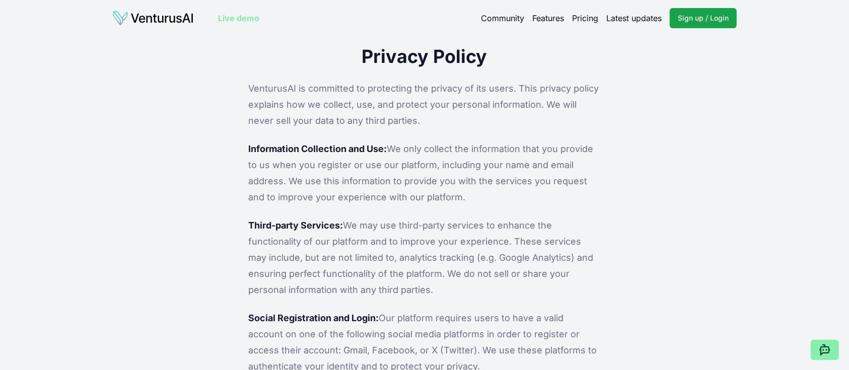 This screenshot has height=370, width=849. Describe the element at coordinates (703, 18) in the screenshot. I see `a: Sign up / Login` at that location.